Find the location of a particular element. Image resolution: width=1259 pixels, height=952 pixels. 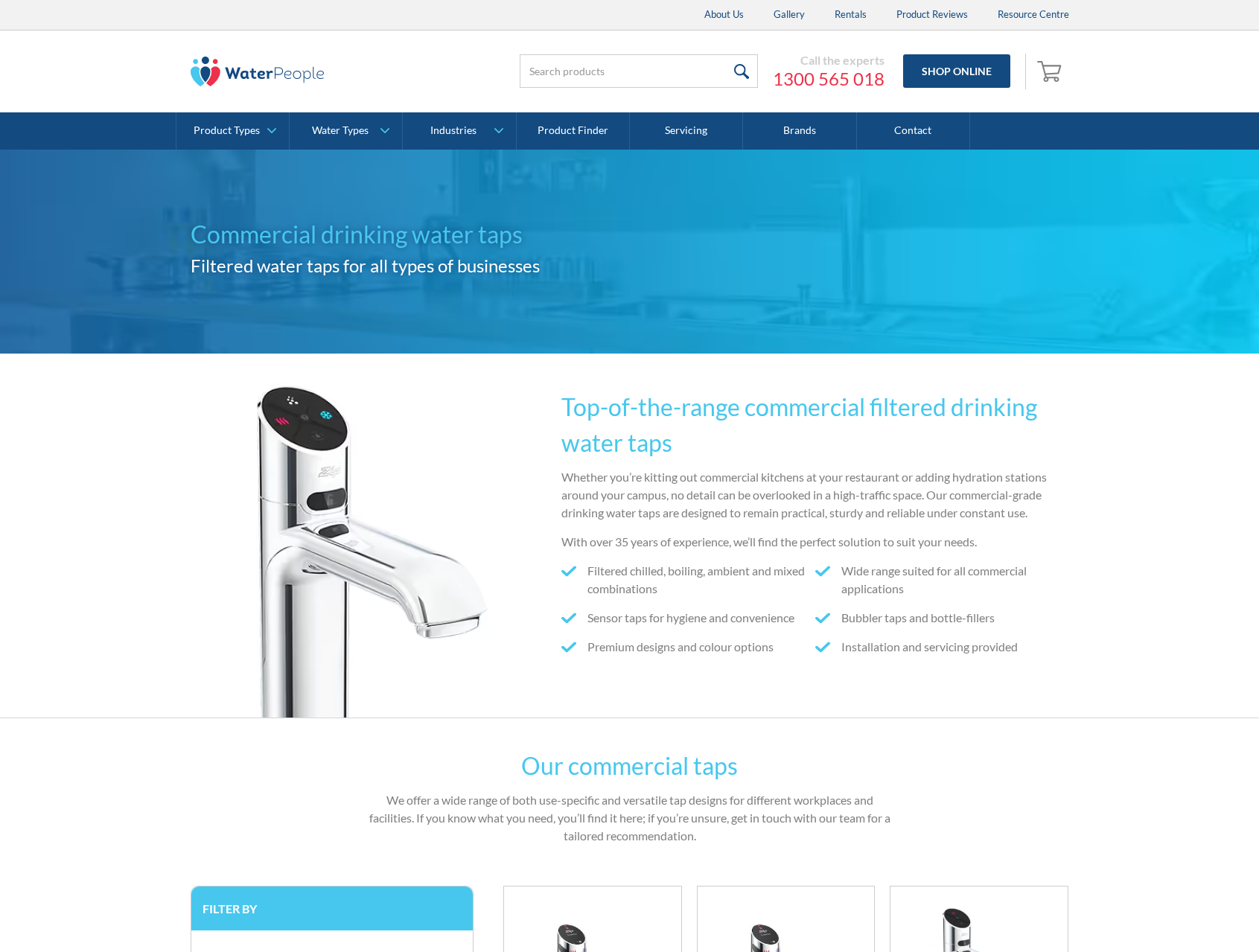

p: With over 35 years of experience, we’ll find the perfect solution to suit your needs. is located at coordinates (815, 542).